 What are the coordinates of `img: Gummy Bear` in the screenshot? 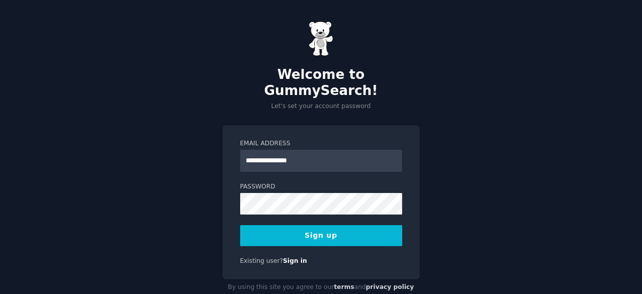 It's located at (321, 39).